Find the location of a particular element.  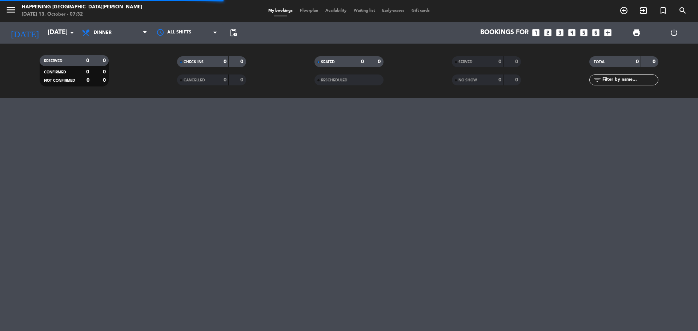

span: RESCHEDULED is located at coordinates (334, 80).